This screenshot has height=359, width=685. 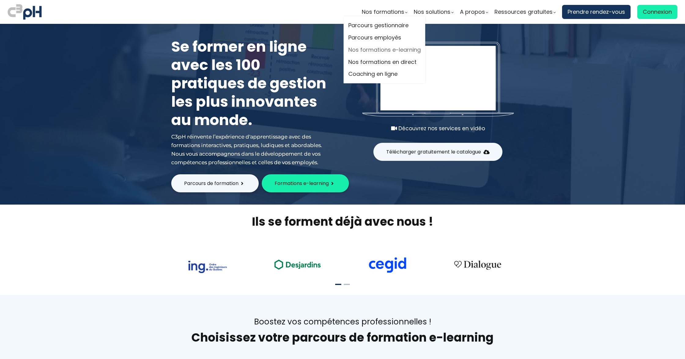 I want to click on span: Télécharger gratuitement le catalogue, so click(x=433, y=152).